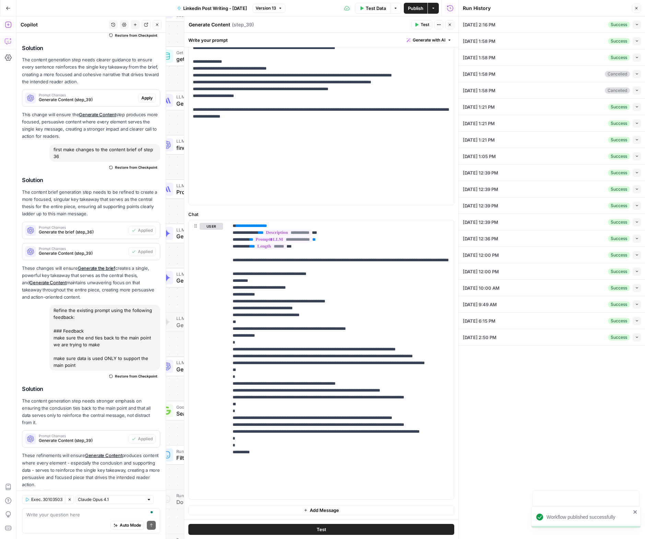 Image resolution: width=645 pixels, height=539 pixels. Describe the element at coordinates (617, 91) in the screenshot. I see `div: Cancelled` at that location.